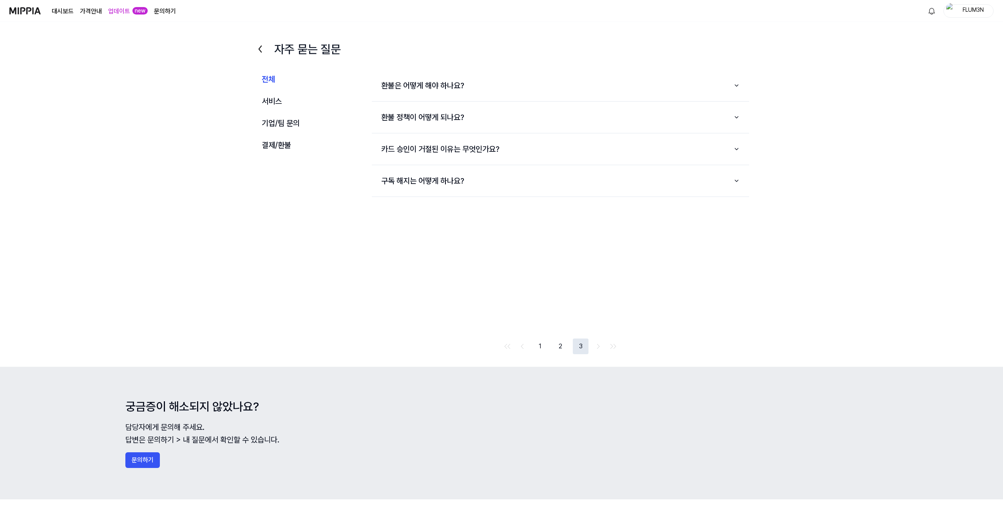 The width and height of the screenshot is (1003, 517). Describe the element at coordinates (140, 11) in the screenshot. I see `div: new` at that location.